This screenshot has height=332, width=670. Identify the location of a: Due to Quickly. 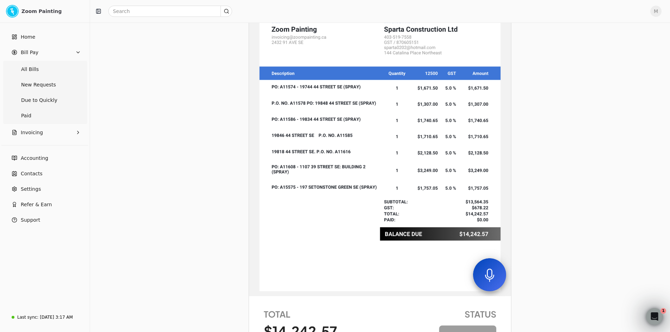
(45, 100).